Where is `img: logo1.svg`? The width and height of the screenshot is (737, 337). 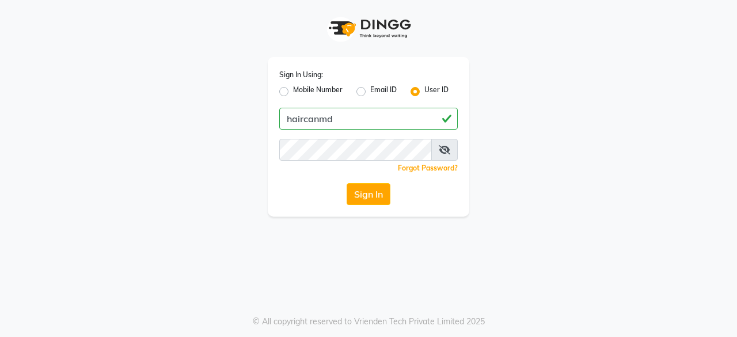 img: logo1.svg is located at coordinates (369, 28).